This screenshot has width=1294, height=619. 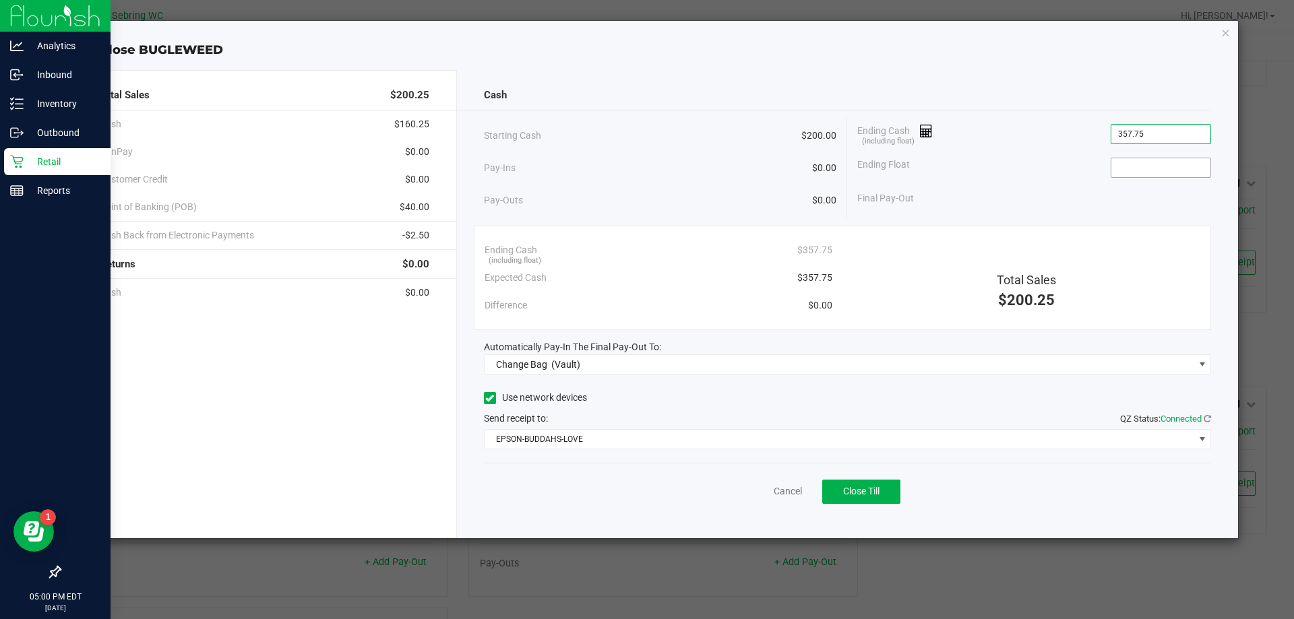 I want to click on p: 05:00 PM EDT, so click(x=55, y=597).